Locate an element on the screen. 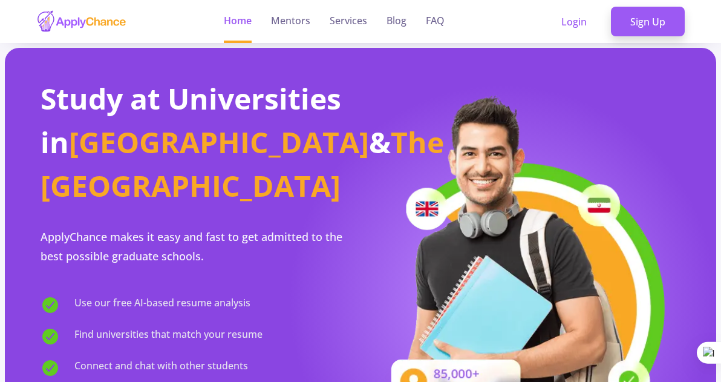  span: Use our free AI-based resume analysis is located at coordinates (162, 305).